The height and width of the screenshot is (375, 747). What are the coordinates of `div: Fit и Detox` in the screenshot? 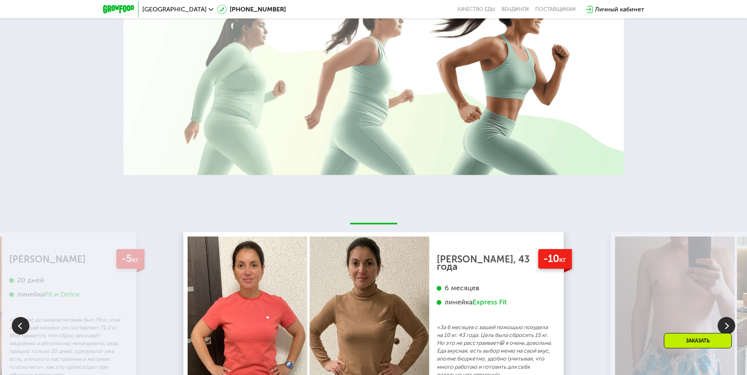 It's located at (62, 294).